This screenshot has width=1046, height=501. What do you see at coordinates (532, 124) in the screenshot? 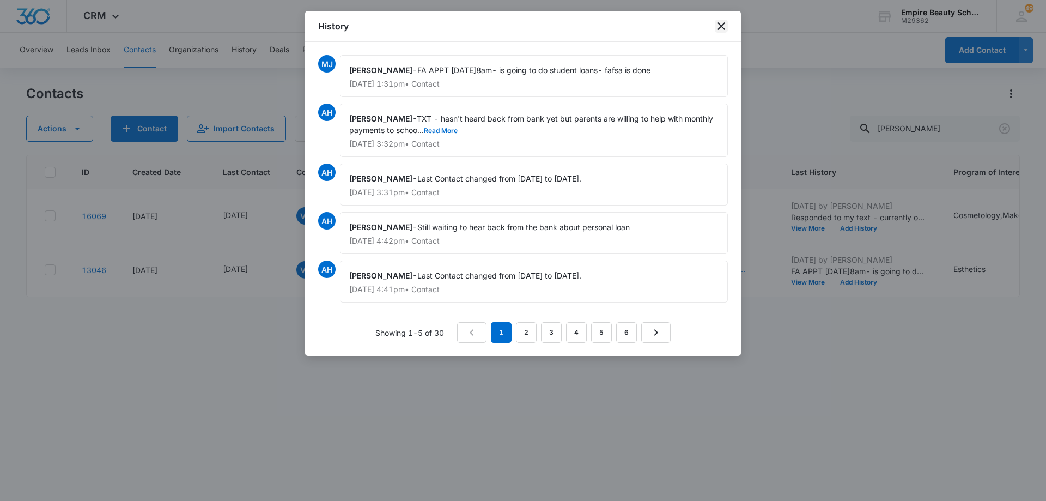
I see `span: TXT - hasn't heard back from bank yet but parents are willing to help with monthly payments to sc...` at bounding box center [532, 124].